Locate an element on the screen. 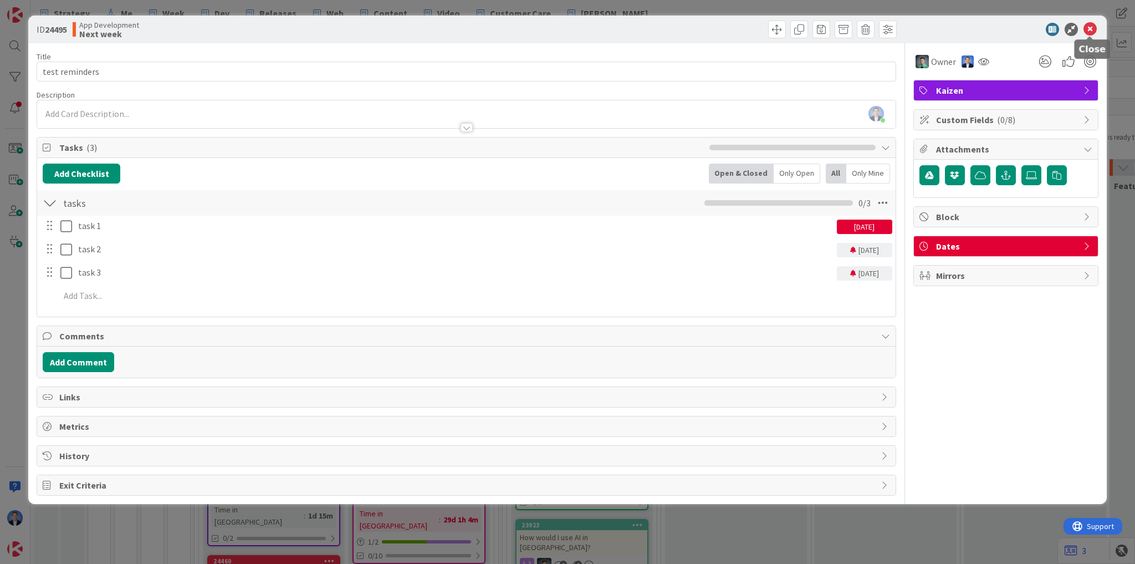  div: Open & Closed is located at coordinates (741, 174).